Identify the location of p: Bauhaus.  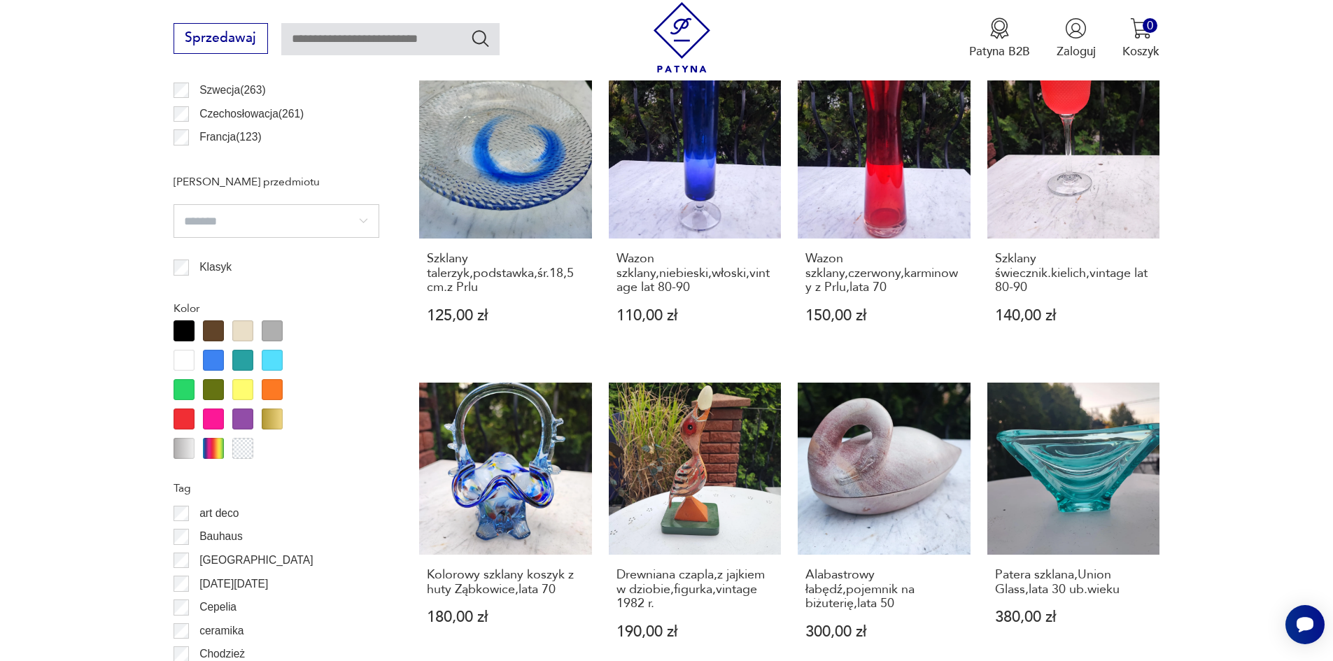
(221, 537).